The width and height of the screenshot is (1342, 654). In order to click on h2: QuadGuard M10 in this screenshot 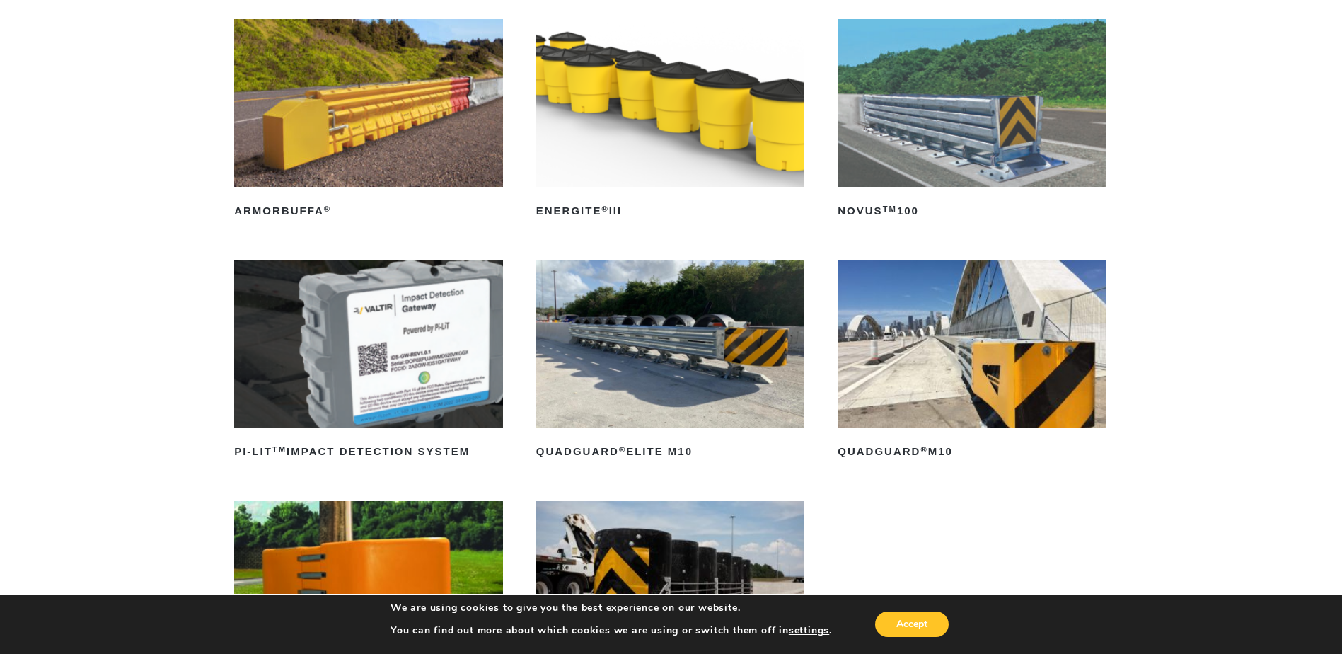, I will do `click(972, 452)`.